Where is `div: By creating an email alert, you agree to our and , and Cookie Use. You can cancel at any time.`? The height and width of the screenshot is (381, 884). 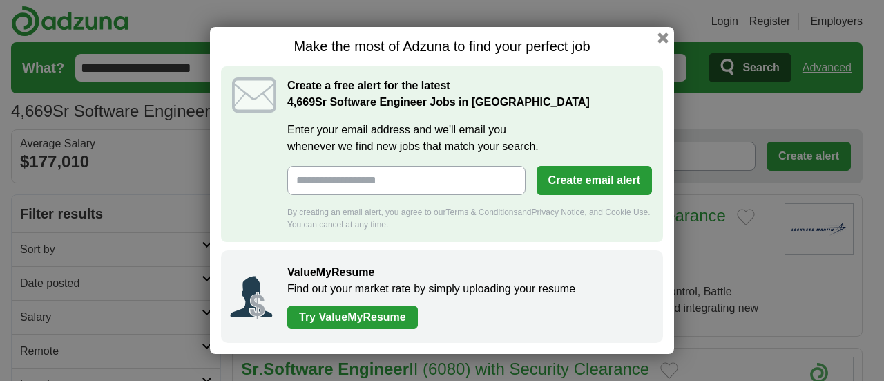
div: By creating an email alert, you agree to our and , and Cookie Use. You can cancel at any time. is located at coordinates (470, 218).